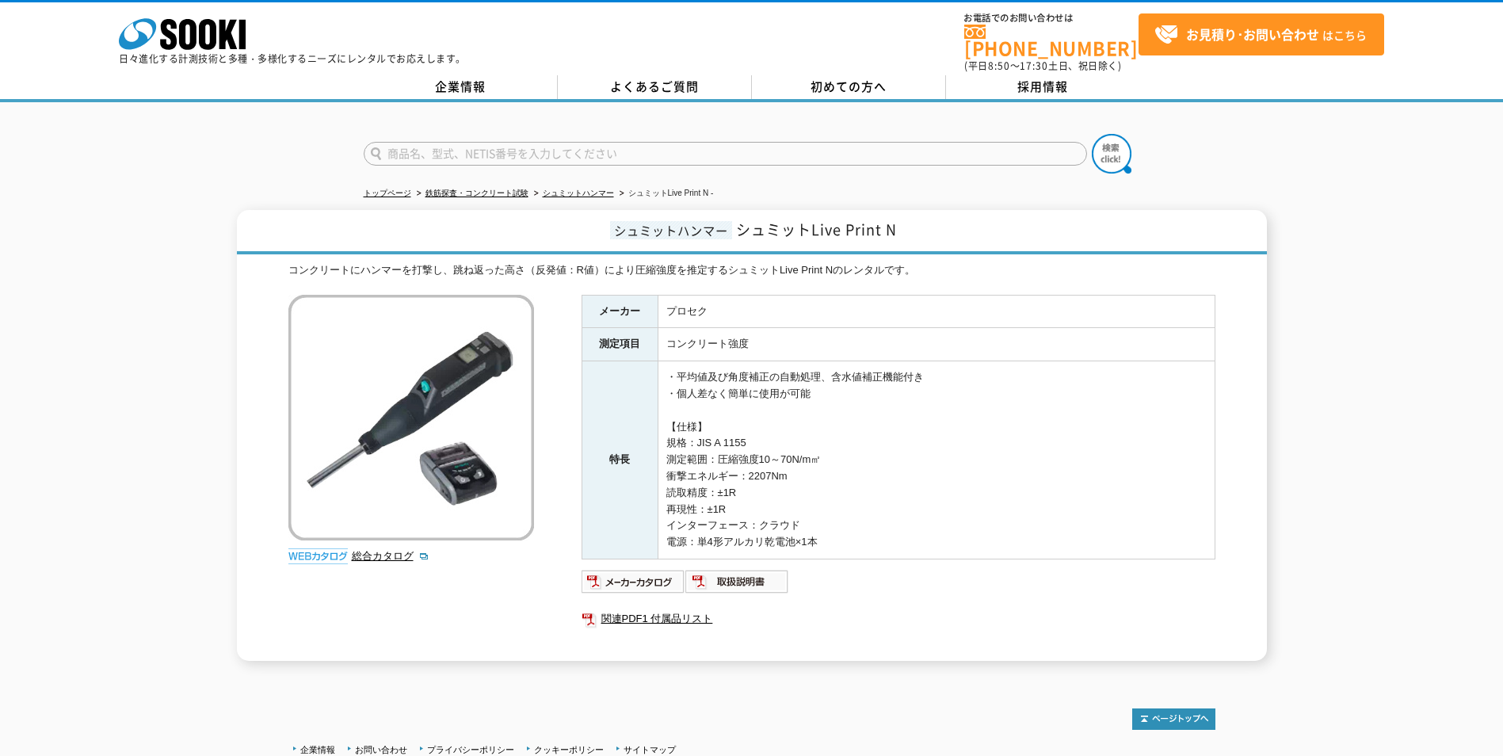 This screenshot has width=1503, height=756. Describe the element at coordinates (1043, 87) in the screenshot. I see `a: 採用情報` at that location.